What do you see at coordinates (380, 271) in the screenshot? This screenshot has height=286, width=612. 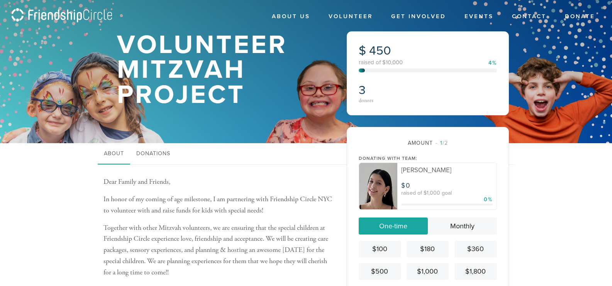 I see `div: $500` at bounding box center [380, 271].